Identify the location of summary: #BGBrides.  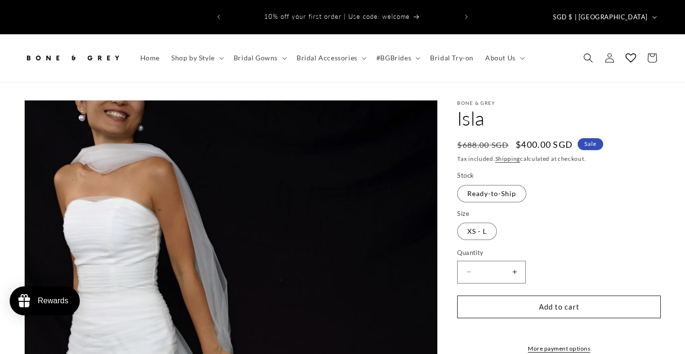
(397, 58).